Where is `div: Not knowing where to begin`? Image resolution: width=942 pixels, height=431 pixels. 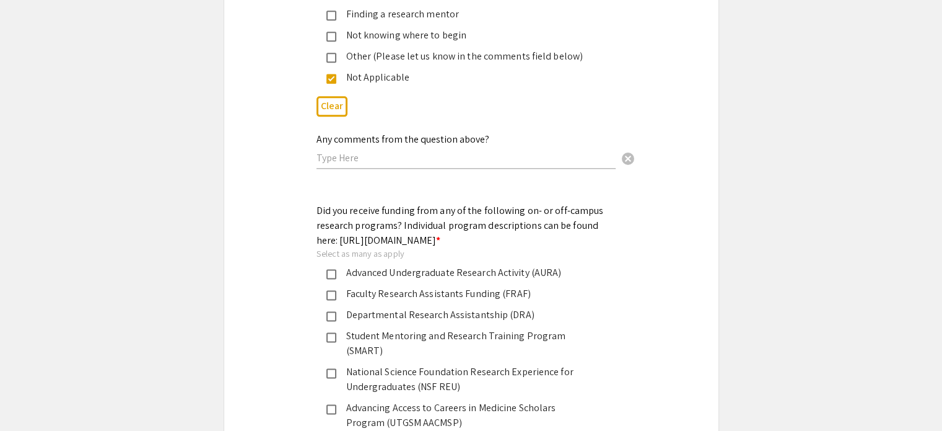
div: Not knowing where to begin is located at coordinates (466, 35).